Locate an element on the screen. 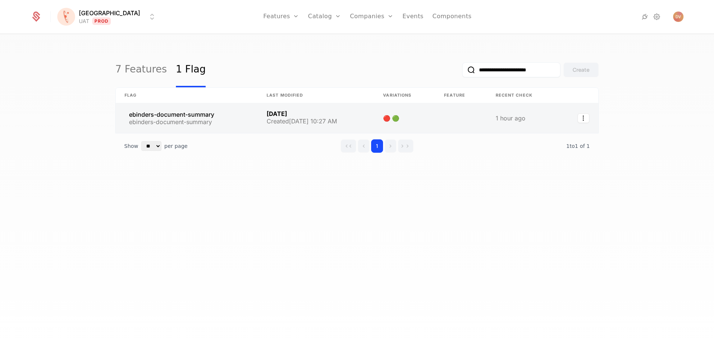 The image size is (714, 356). a: 7 Features is located at coordinates (141, 70).